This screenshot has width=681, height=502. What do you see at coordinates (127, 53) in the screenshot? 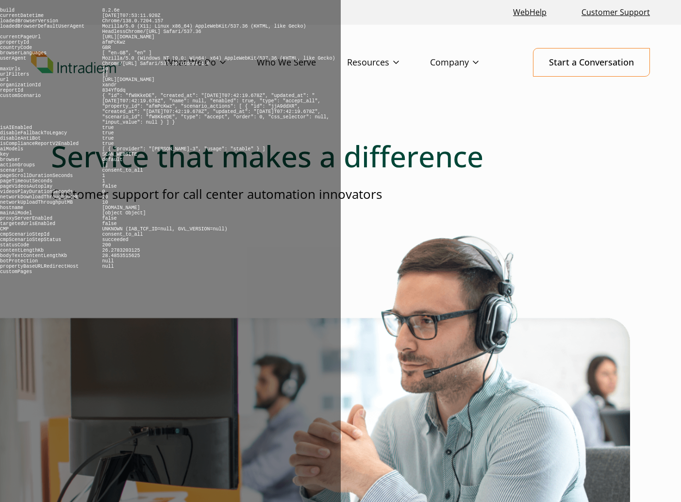
I see `pre: [ "en-GB", "en" ]` at bounding box center [127, 53].